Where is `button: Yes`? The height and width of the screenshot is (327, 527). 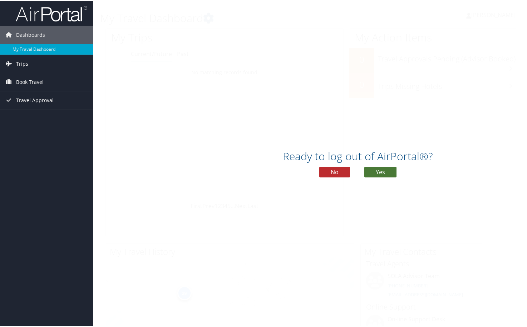 button: Yes is located at coordinates (380, 172).